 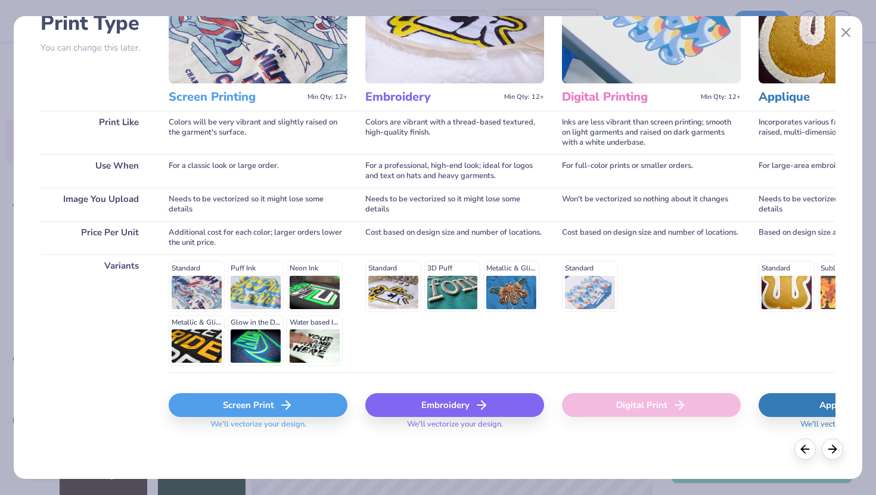 I want to click on div: Colors are vibrant with a thread-based textured, high-quality finish., so click(x=455, y=132).